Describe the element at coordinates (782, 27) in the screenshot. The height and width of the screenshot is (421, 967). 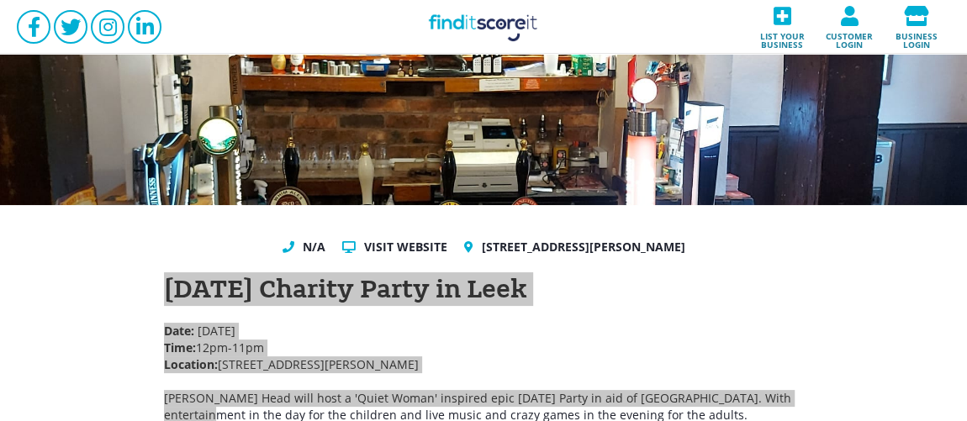
I see `a: List your business` at that location.